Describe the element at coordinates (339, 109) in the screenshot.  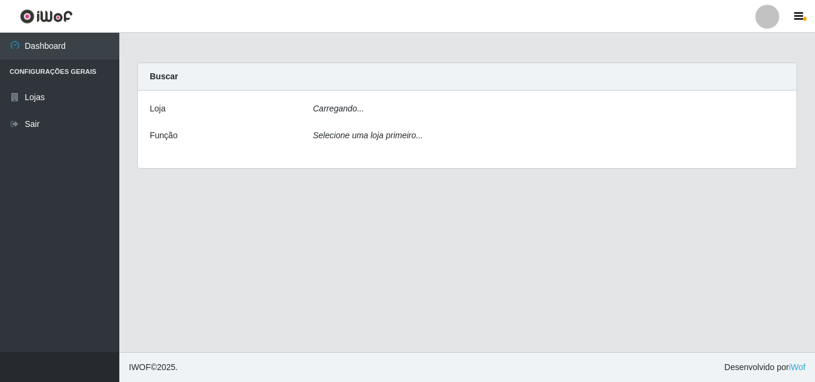
I see `i: Carregando...` at that location.